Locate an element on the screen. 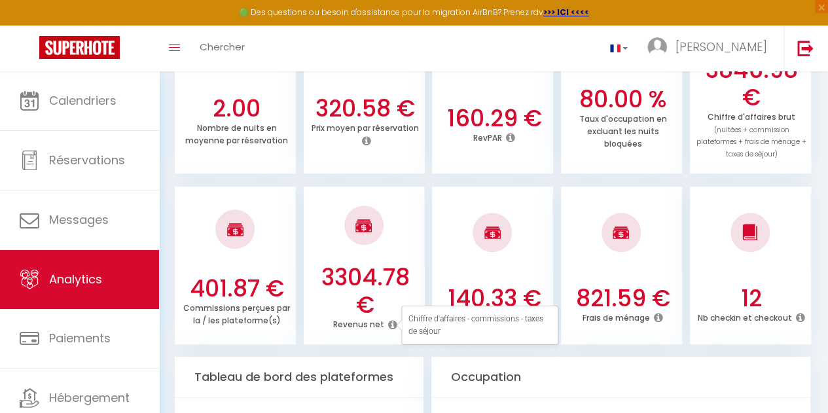  a: >>> ICI <<<< is located at coordinates (566, 12).